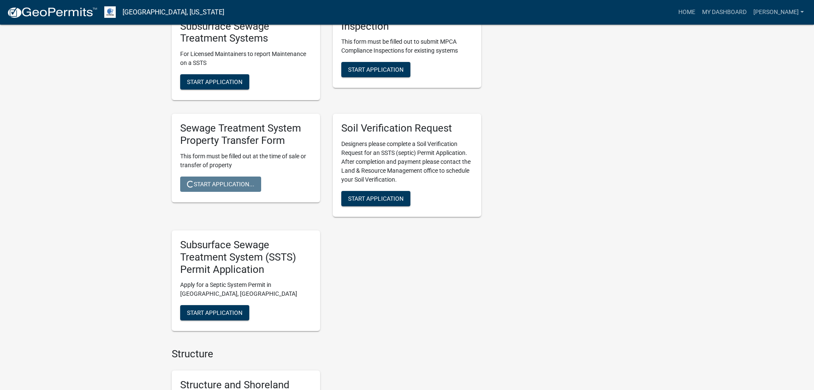 The image size is (814, 390). What do you see at coordinates (326, 354) in the screenshot?
I see `h4: Structure` at bounding box center [326, 354].